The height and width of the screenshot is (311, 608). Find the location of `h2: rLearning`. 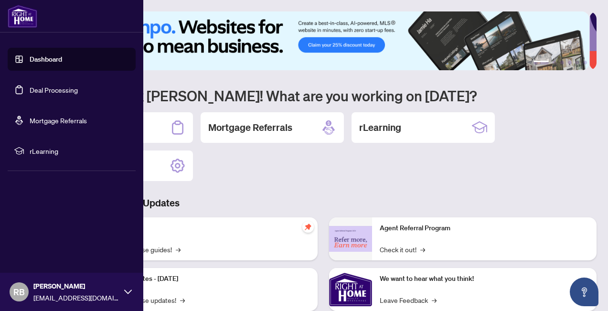

h2: rLearning is located at coordinates (380, 128).